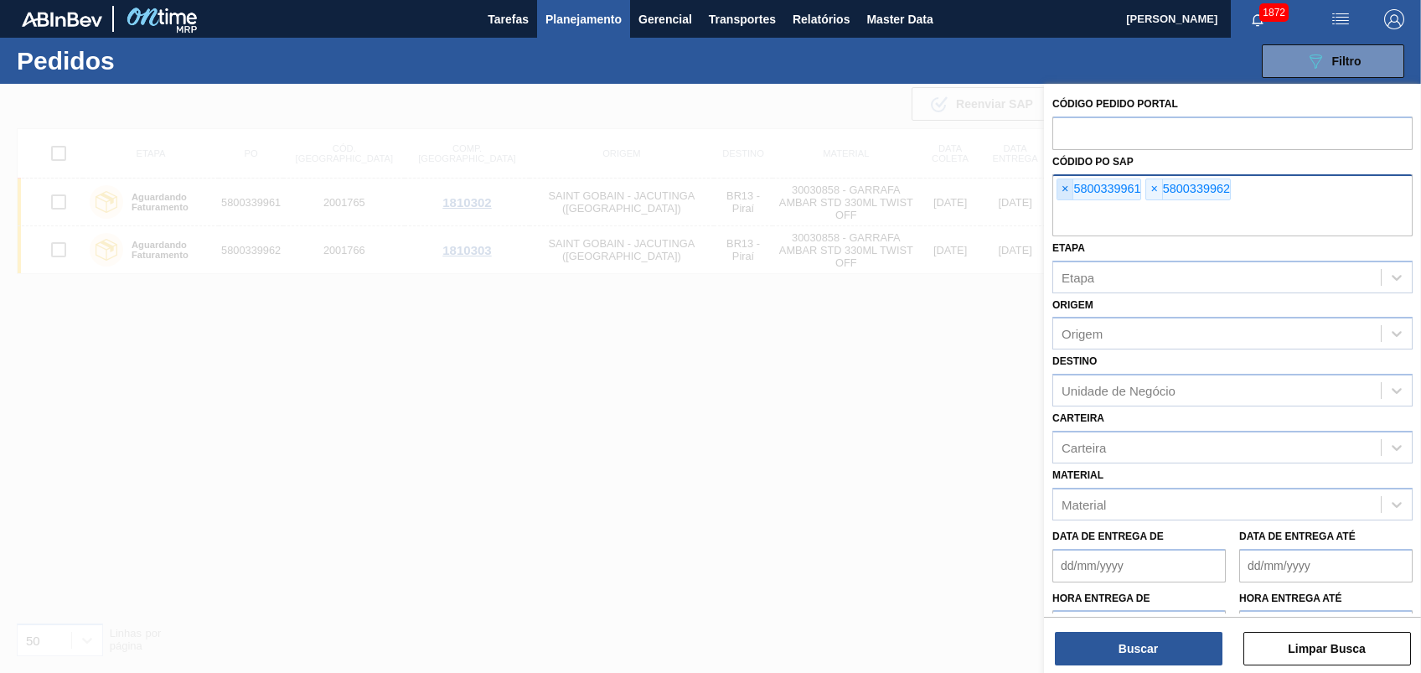 Image resolution: width=1421 pixels, height=673 pixels. Describe the element at coordinates (1108, 536) in the screenshot. I see `label: Data de Entrega de` at that location.